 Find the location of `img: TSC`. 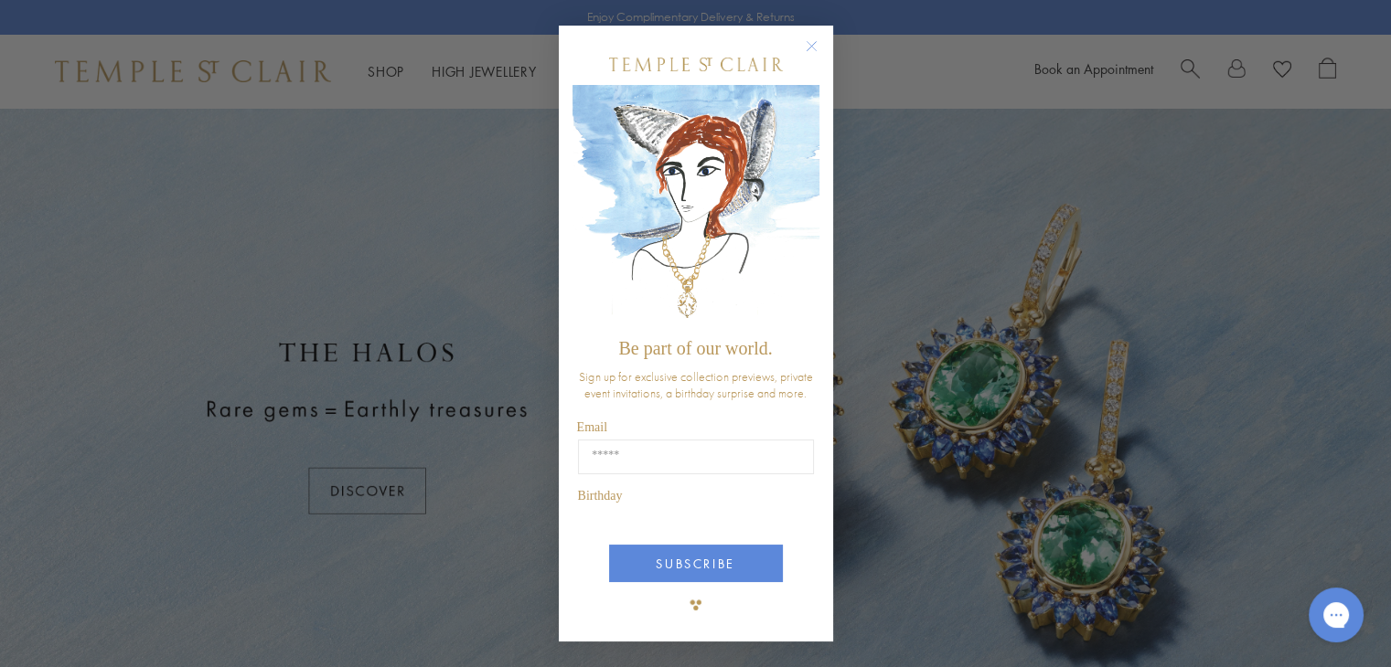

img: TSC is located at coordinates (696, 605).